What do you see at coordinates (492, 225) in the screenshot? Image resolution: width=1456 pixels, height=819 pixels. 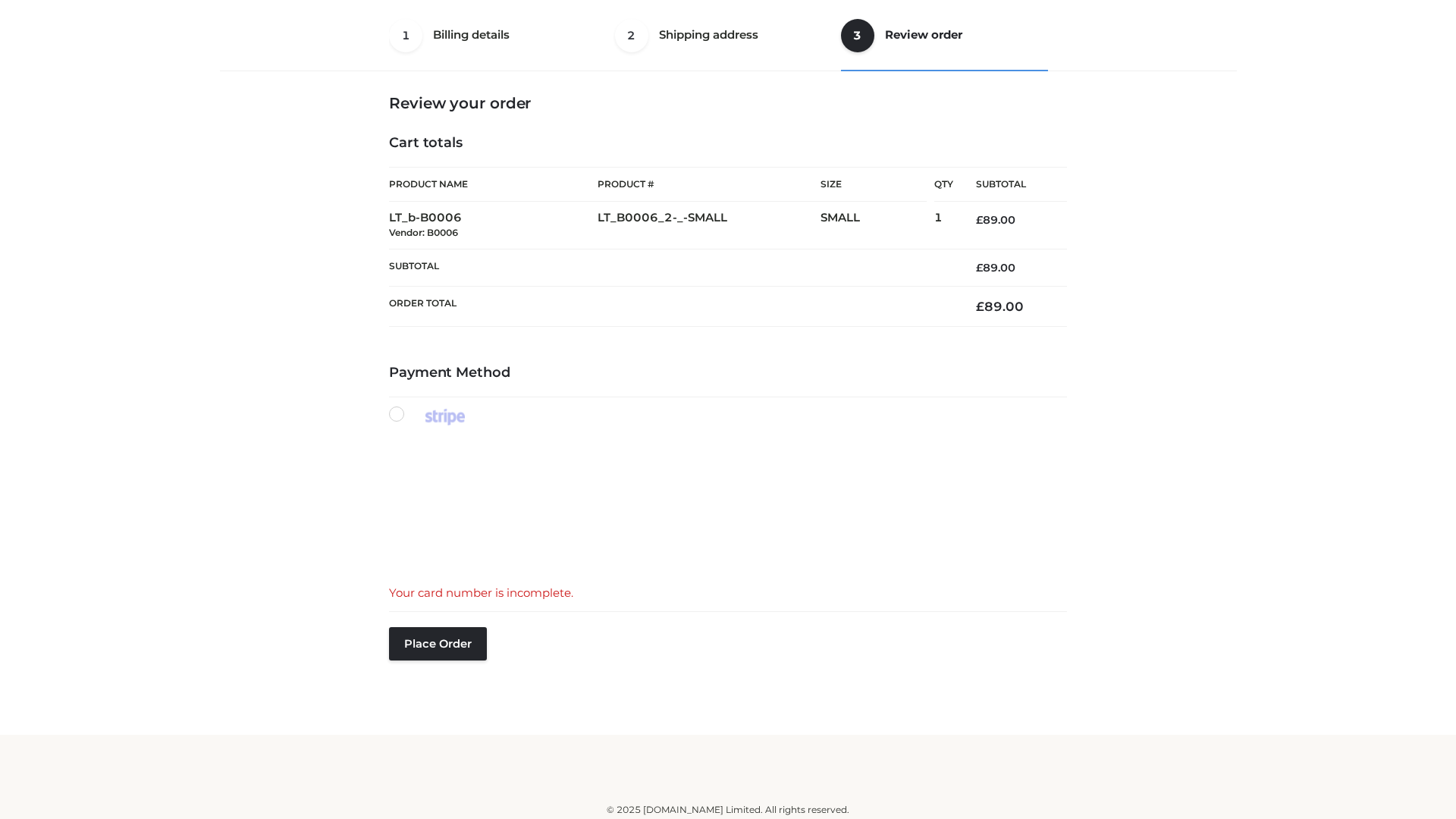 I see `td: LT_b-B0006` at bounding box center [492, 225].